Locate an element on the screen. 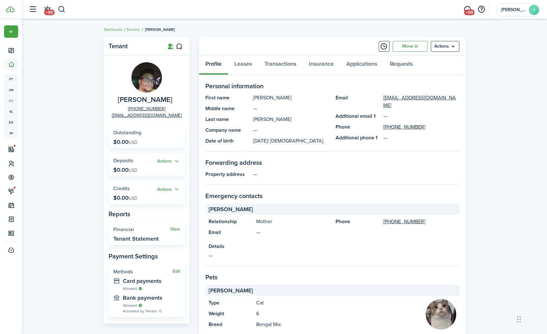 This screenshot has height=334, width=547. button: Open resource center is located at coordinates (481, 10).